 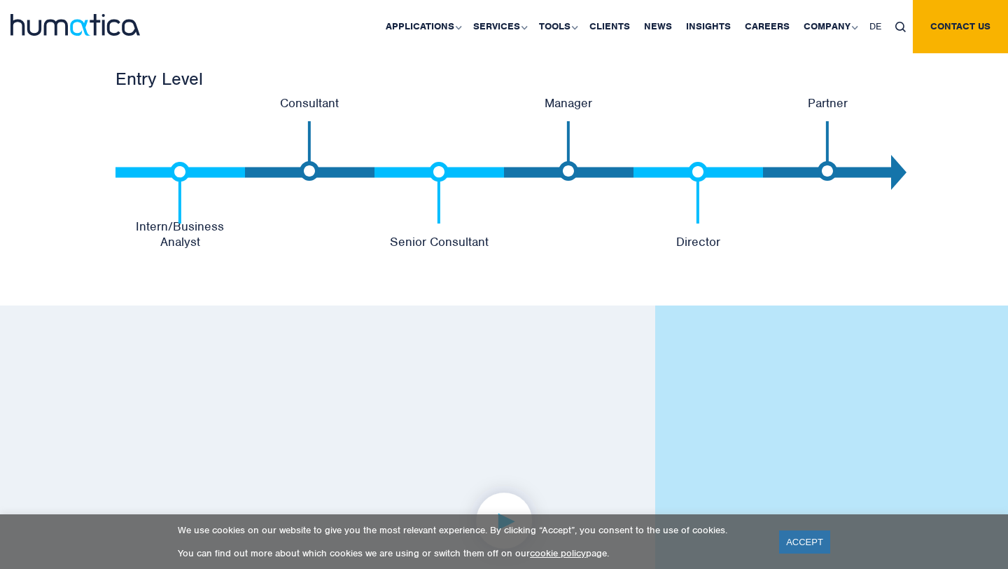 I want to click on p: Partner, so click(x=828, y=103).